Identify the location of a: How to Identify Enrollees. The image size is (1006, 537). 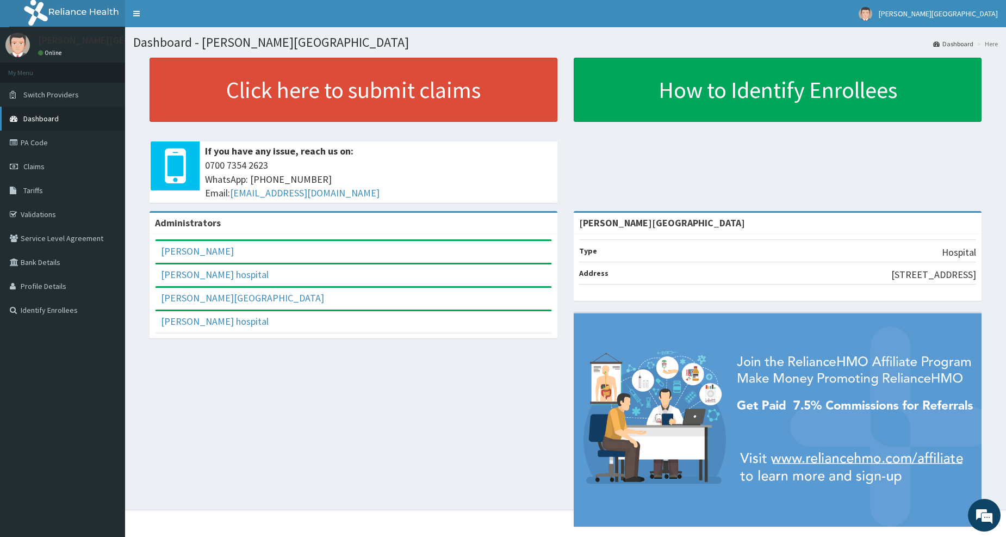
(778, 90).